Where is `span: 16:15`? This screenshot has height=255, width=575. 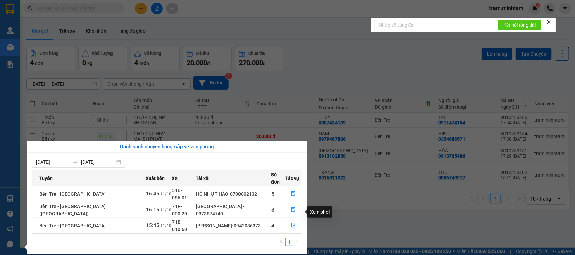
span: 16:15 is located at coordinates (152, 210).